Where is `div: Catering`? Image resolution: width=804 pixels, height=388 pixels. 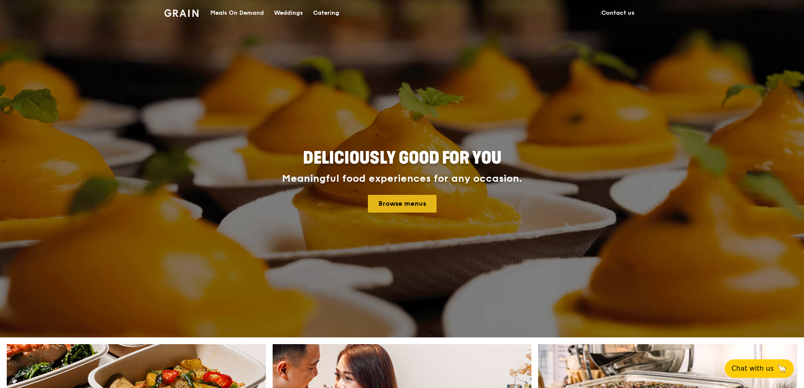 div: Catering is located at coordinates (326, 13).